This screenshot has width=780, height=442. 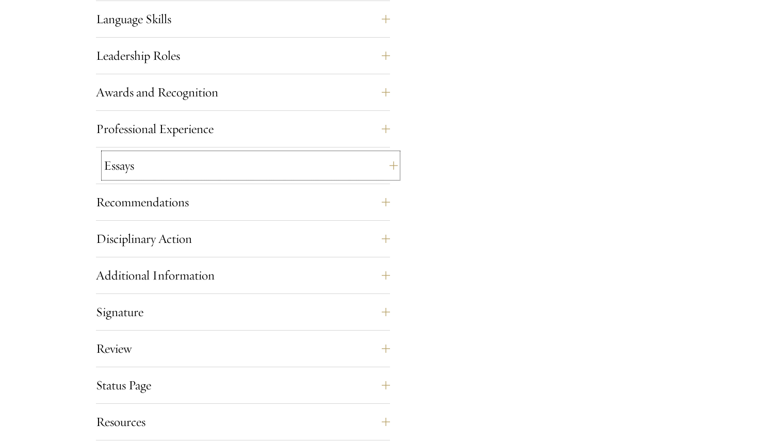 I want to click on button: Additional Information, so click(x=243, y=275).